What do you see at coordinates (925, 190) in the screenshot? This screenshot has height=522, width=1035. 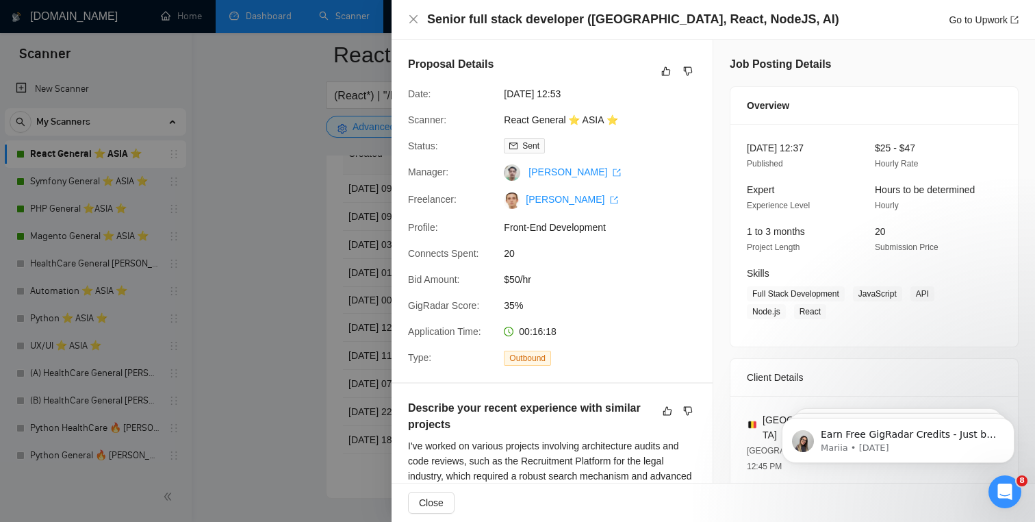 I see `span: Hours to be determined` at bounding box center [925, 190].